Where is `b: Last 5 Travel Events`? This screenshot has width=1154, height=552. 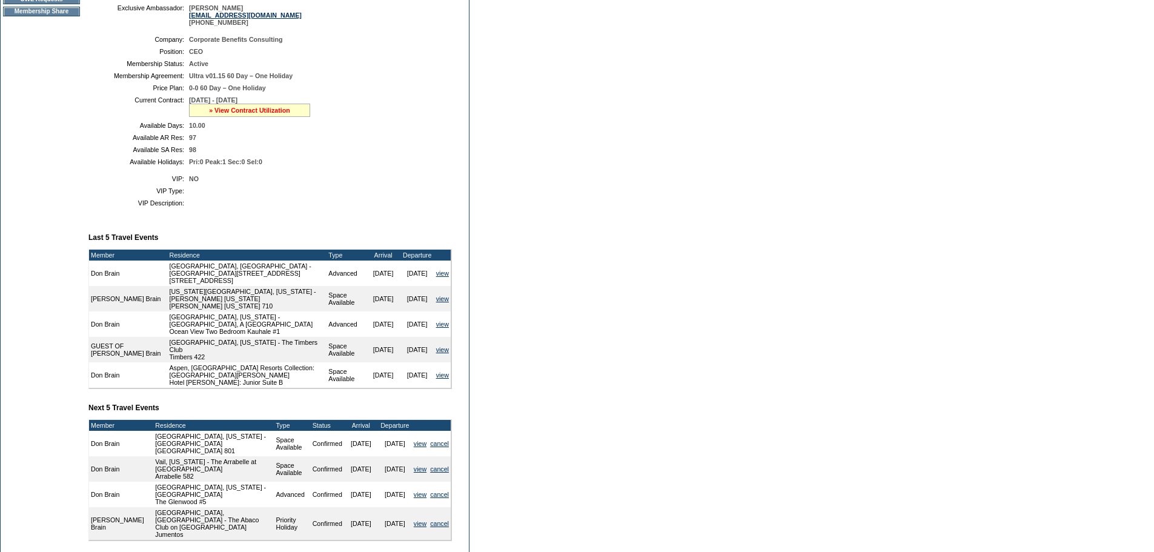
b: Last 5 Travel Events is located at coordinates (123, 238).